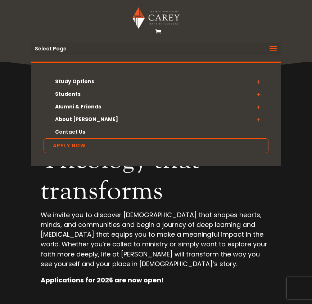 This screenshot has width=312, height=304. What do you see at coordinates (156, 177) in the screenshot?
I see `h2: Theology that transforms` at bounding box center [156, 177].